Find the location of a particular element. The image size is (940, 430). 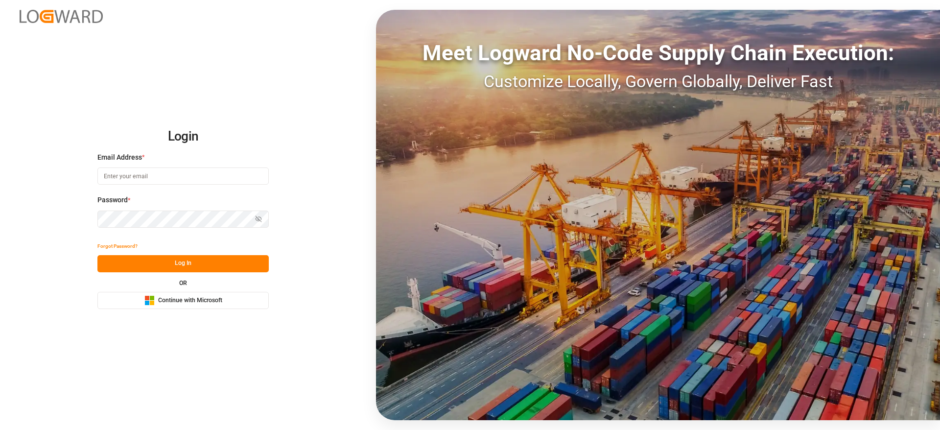

button: Continue with Microsoft is located at coordinates (183, 300).